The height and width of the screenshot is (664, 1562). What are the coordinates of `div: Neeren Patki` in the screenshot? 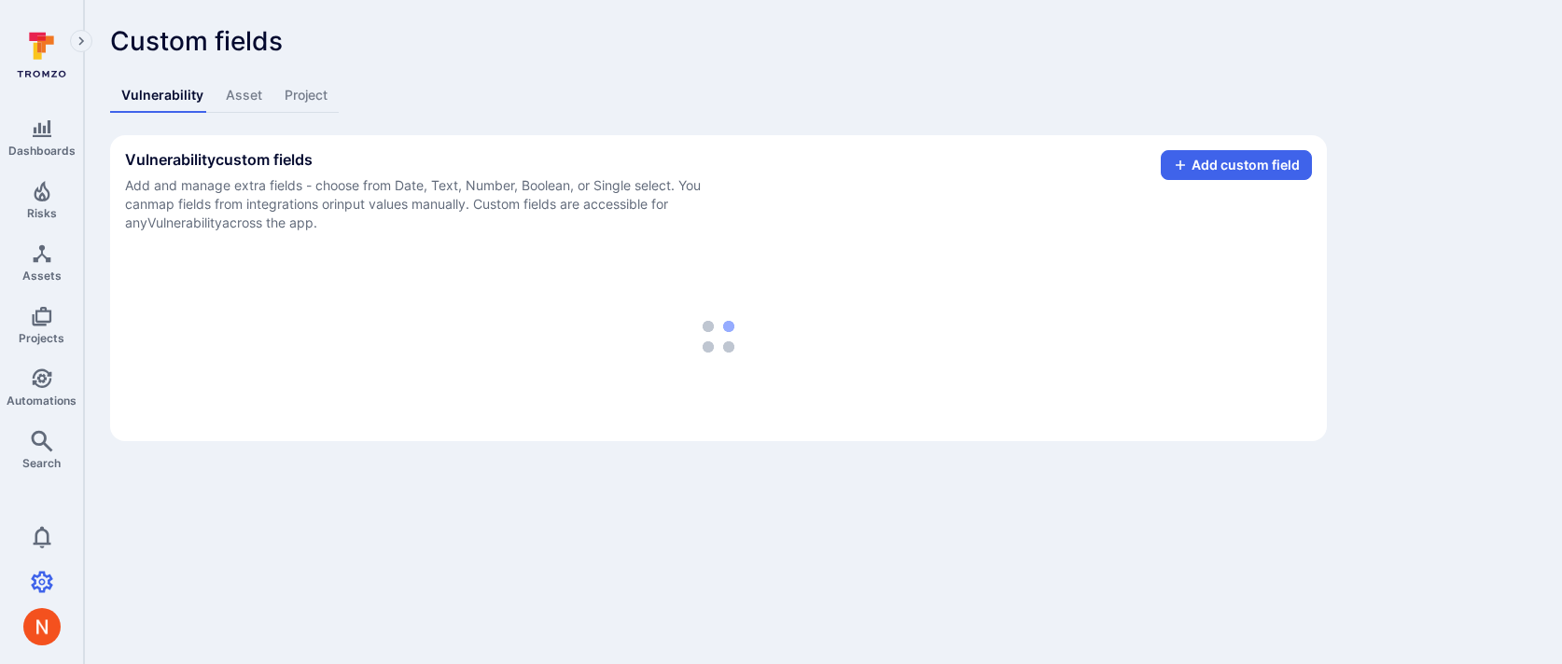 It's located at (42, 627).